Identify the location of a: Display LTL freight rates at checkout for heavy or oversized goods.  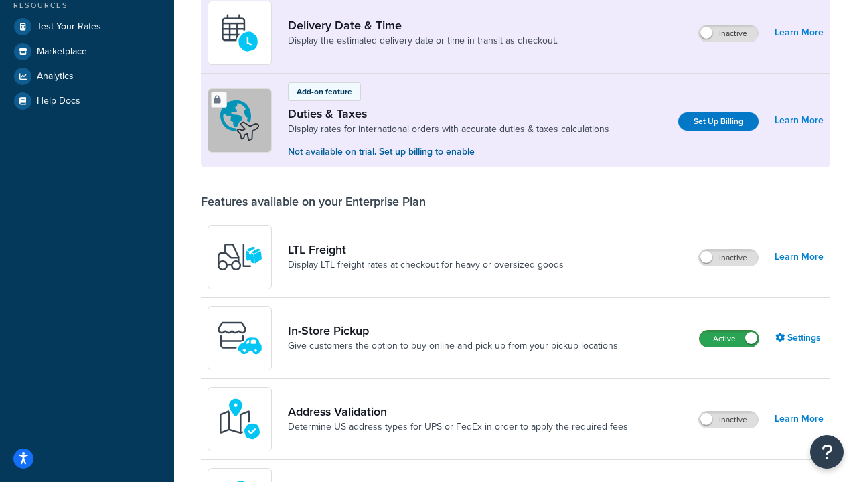
(426, 265).